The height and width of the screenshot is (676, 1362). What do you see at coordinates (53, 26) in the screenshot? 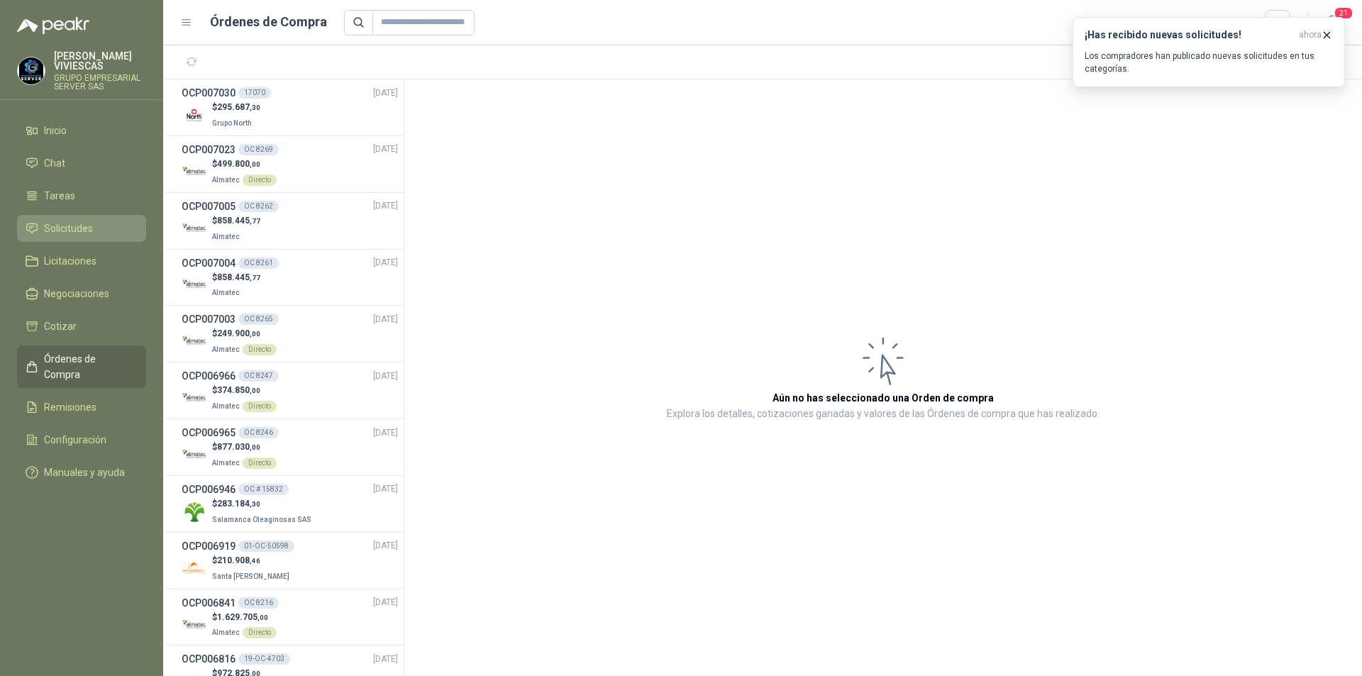
I see `img: Logo peakr` at bounding box center [53, 26].